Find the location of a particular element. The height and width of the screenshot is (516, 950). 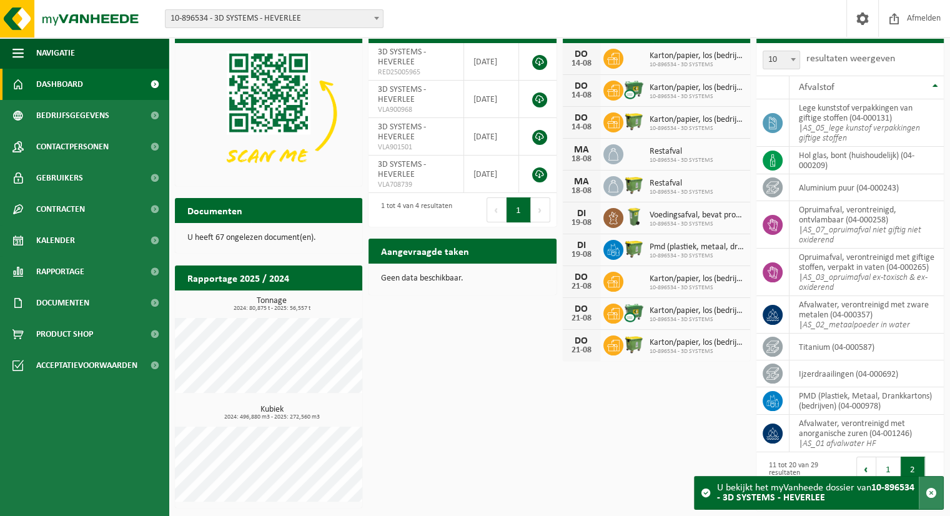

i: AS_07_opruimafval niet giftig niet oxiderend is located at coordinates (860, 235).